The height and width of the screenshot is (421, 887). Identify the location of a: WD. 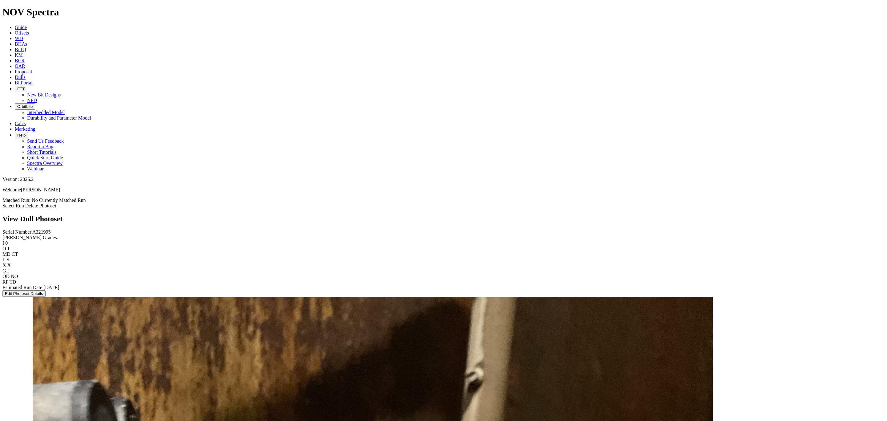
(19, 38).